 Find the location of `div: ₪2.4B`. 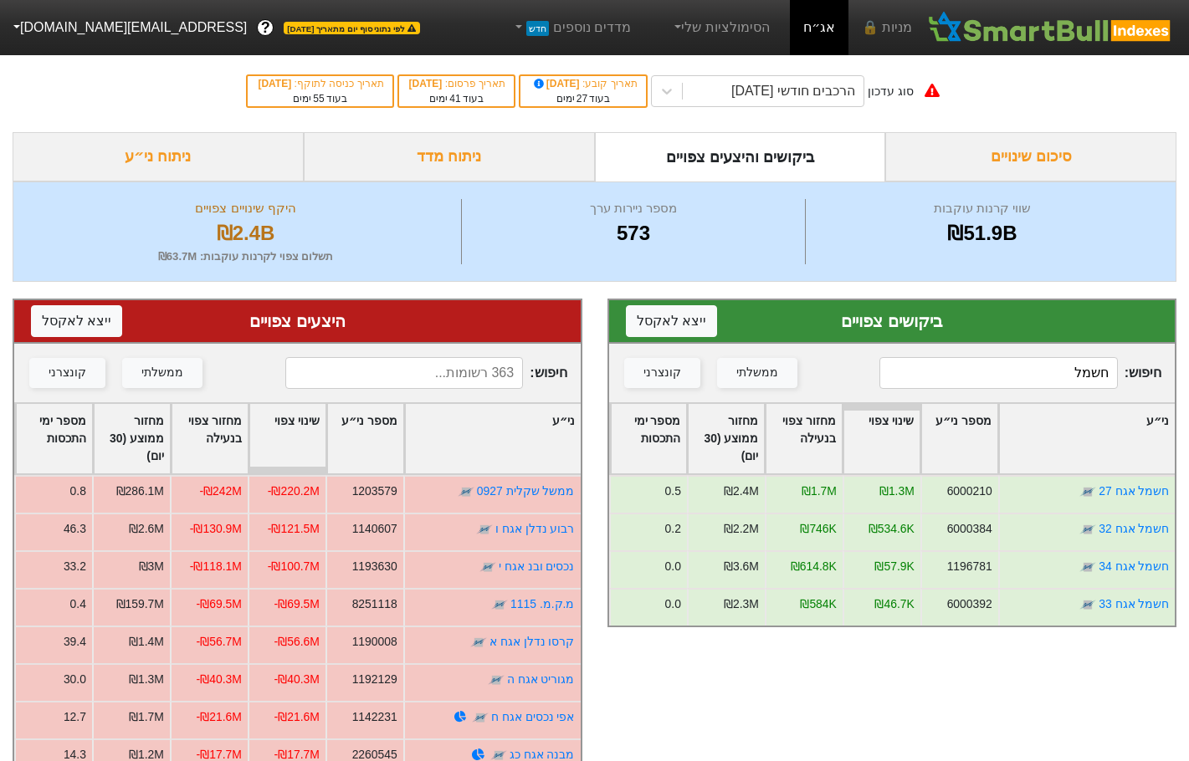

div: ₪2.4B is located at coordinates (245, 233).